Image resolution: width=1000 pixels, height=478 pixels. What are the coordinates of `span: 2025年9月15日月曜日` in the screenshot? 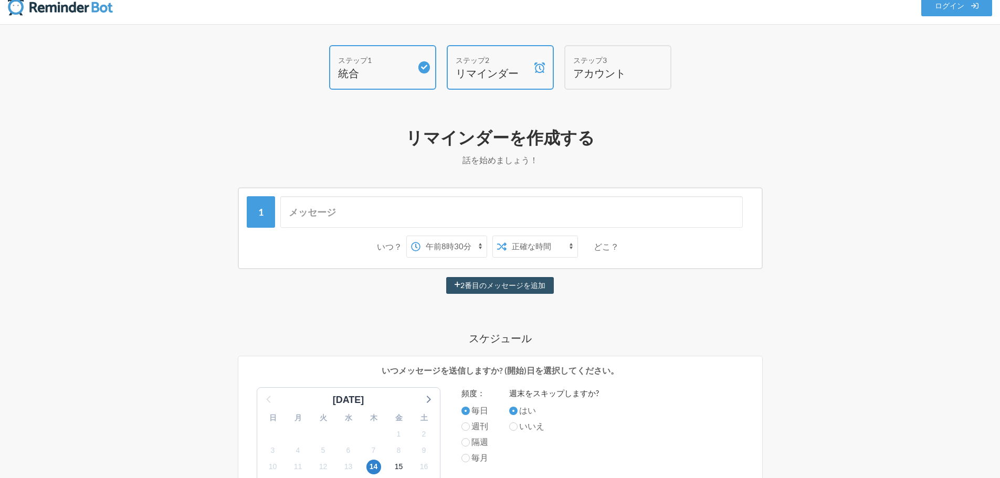 It's located at (399, 467).